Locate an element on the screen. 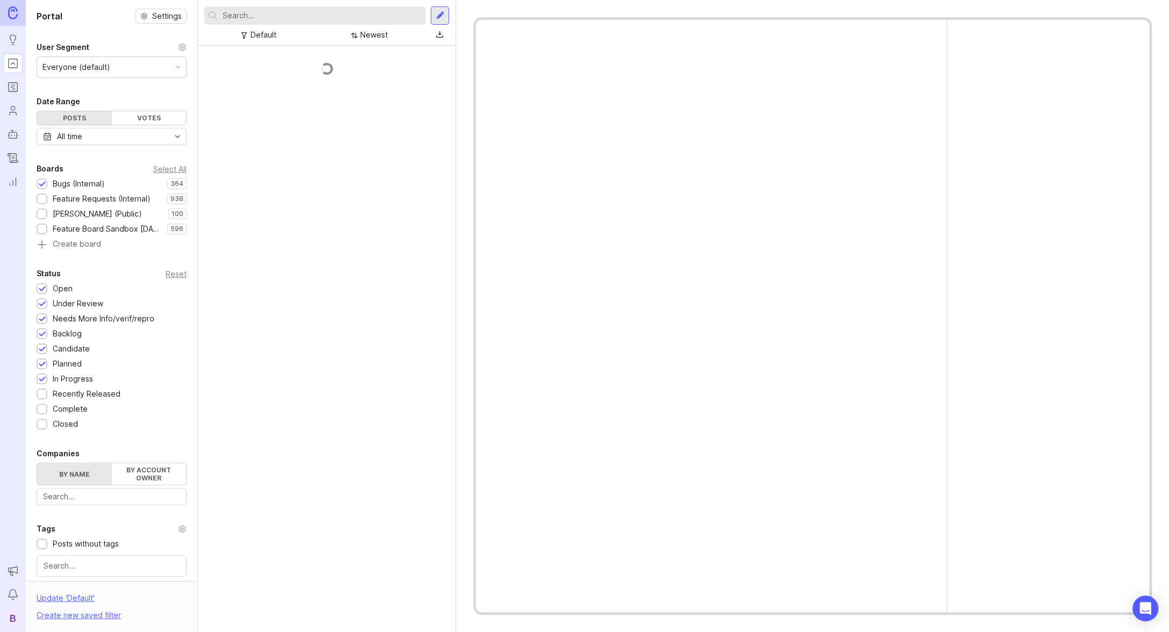  p: 596 is located at coordinates (177, 229).